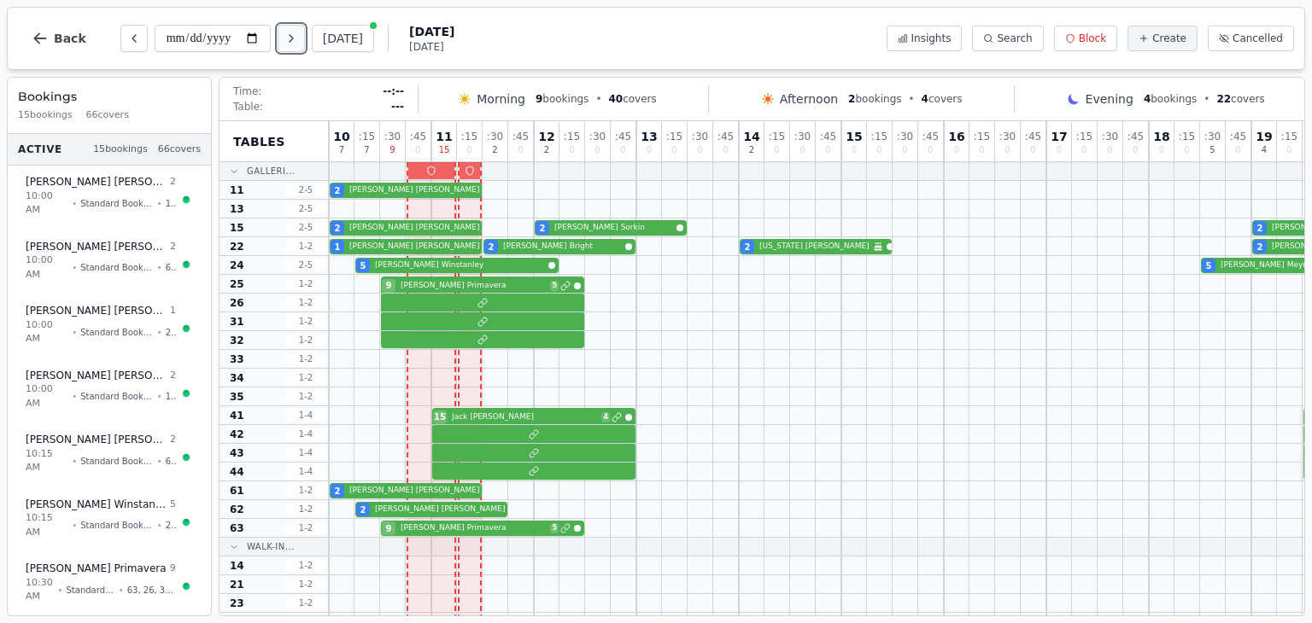  What do you see at coordinates (70, 38) in the screenshot?
I see `span: Back` at bounding box center [70, 38].